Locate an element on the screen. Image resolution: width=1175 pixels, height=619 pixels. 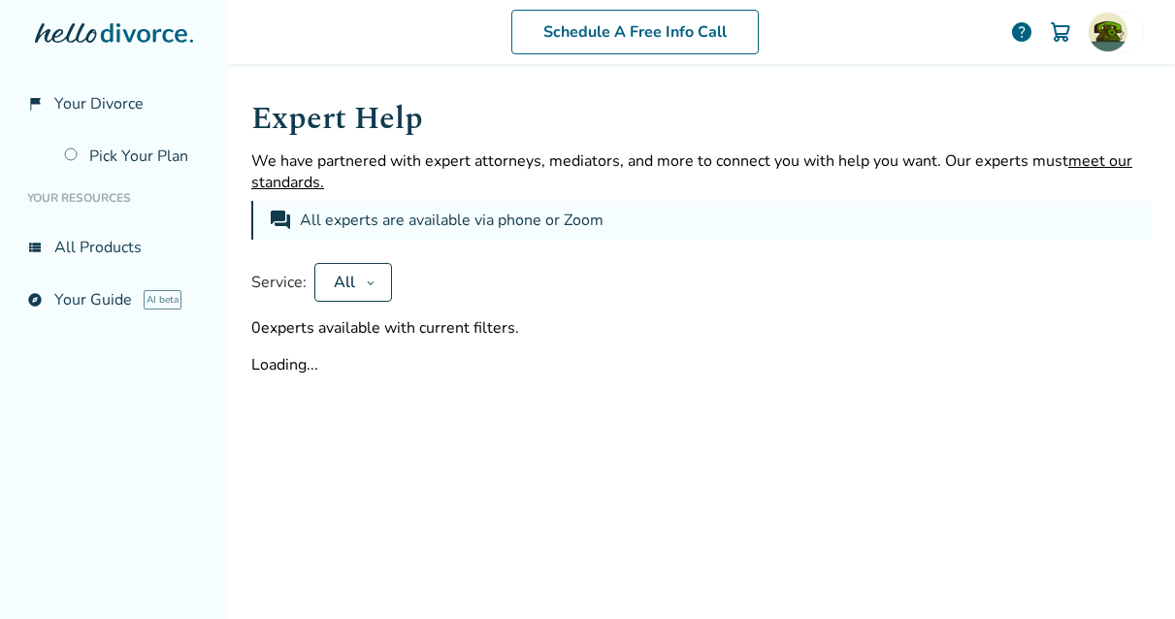
span: forum is located at coordinates (280, 220).